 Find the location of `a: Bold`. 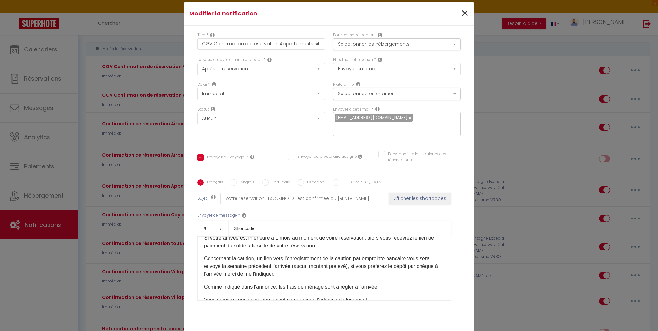

a: Bold is located at coordinates (205, 228).